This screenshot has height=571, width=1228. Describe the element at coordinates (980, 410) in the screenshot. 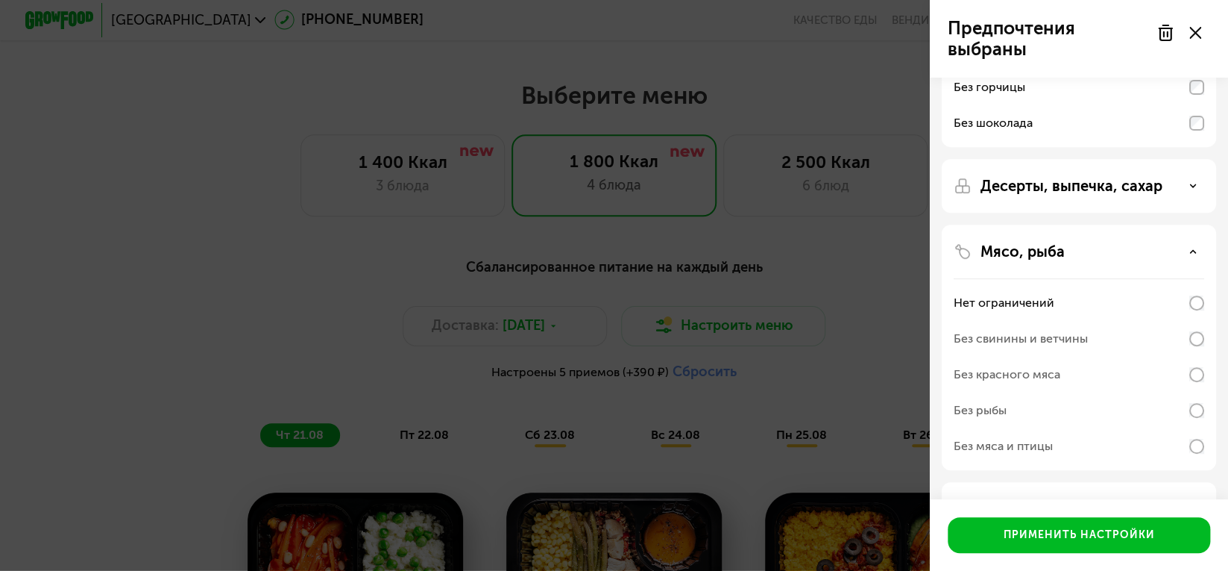

I see `div: Без рыбы` at that location.